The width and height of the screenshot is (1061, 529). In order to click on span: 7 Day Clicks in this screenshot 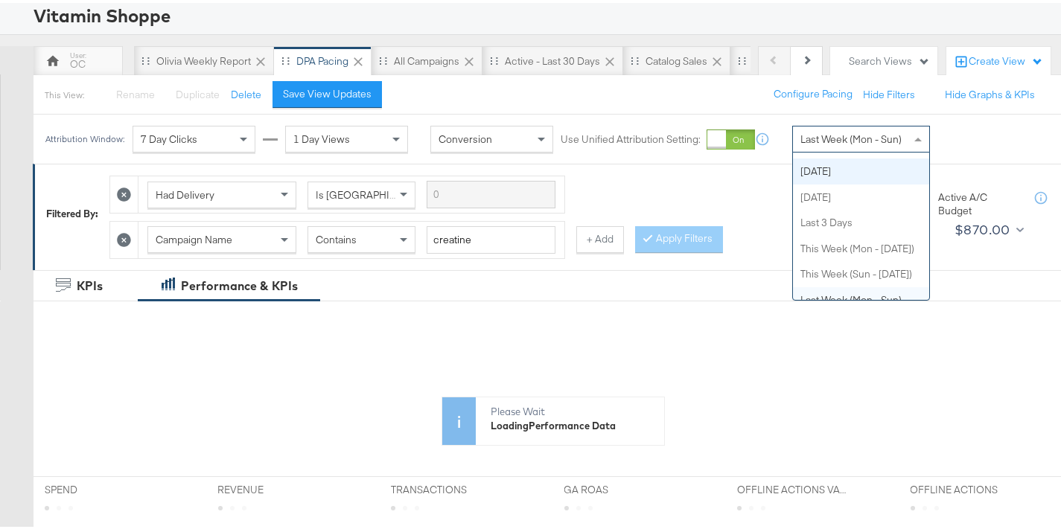, I will do `click(169, 136)`.